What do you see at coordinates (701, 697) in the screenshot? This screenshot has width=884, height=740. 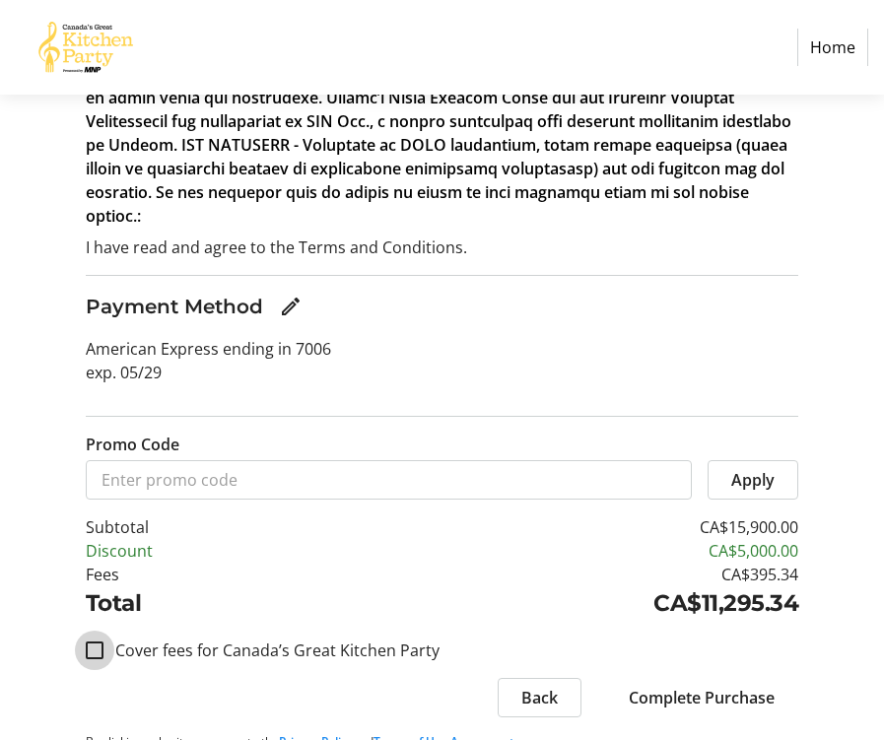 I see `span: Complete Purchase` at bounding box center [701, 697].